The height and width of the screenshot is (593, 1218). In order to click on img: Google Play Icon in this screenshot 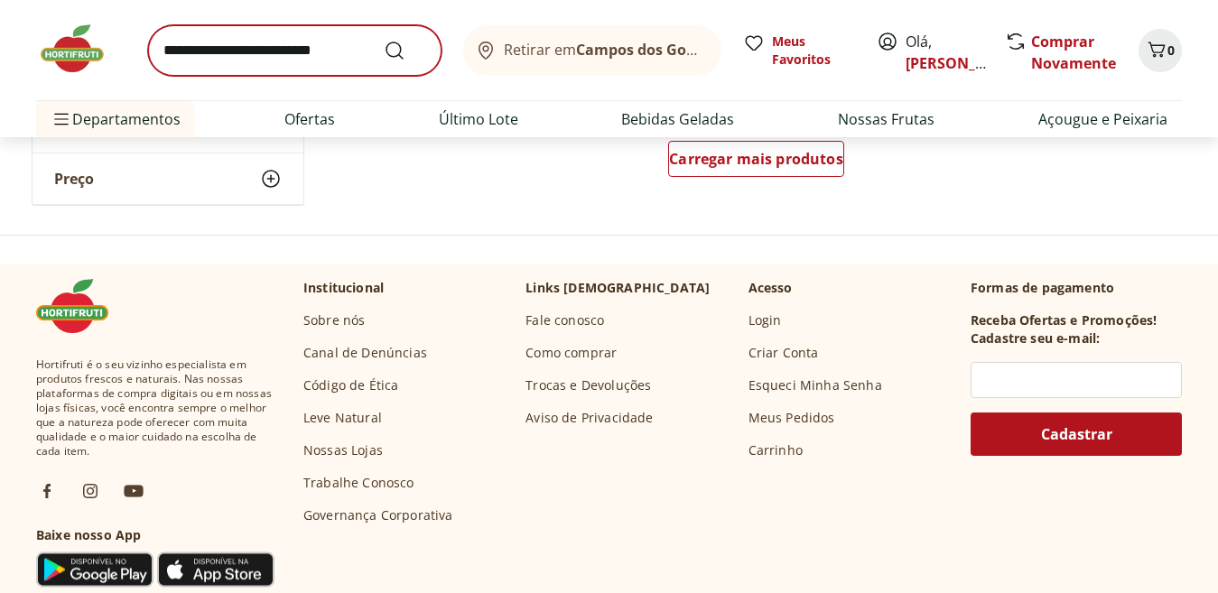, I will do `click(95, 570)`.